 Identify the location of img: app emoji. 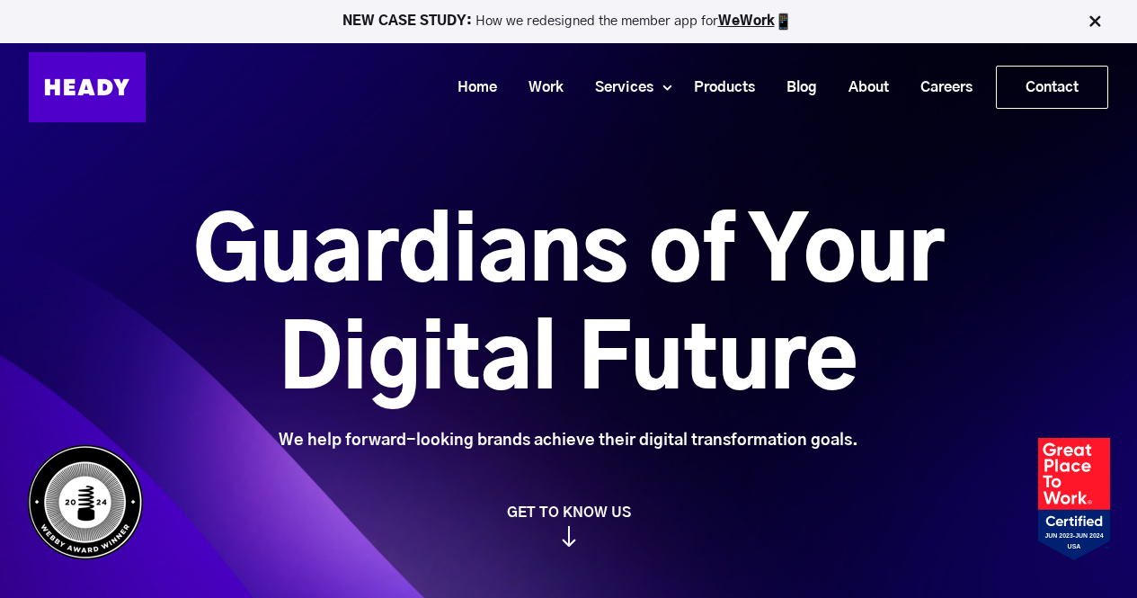
(784, 22).